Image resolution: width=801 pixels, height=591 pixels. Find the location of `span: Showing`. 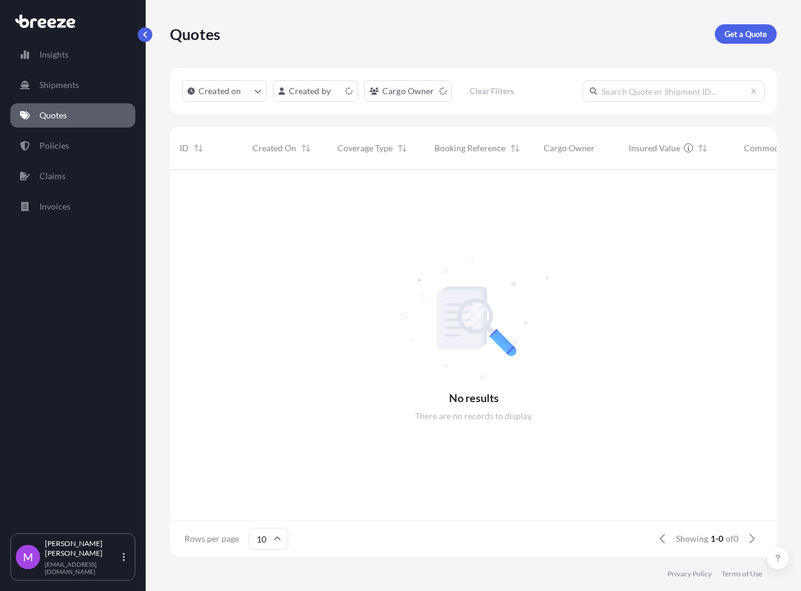

span: Showing is located at coordinates (692, 538).